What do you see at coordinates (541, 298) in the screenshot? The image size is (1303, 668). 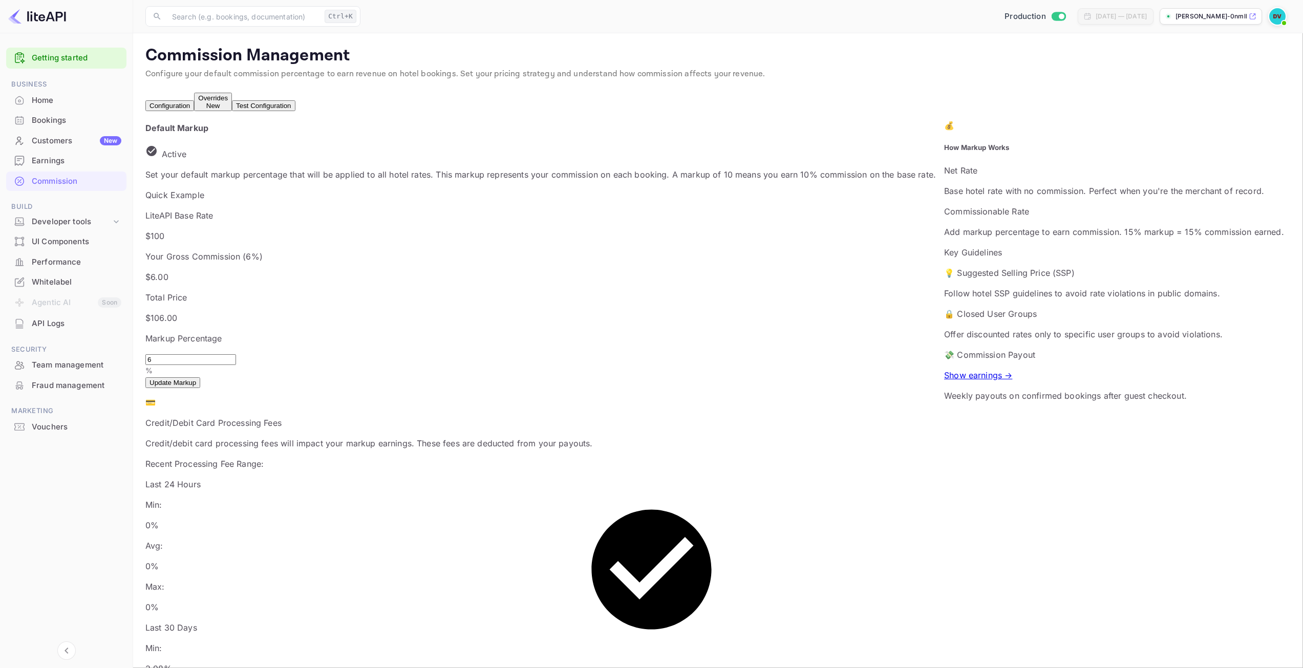 I see `p: Total Price` at bounding box center [541, 298].